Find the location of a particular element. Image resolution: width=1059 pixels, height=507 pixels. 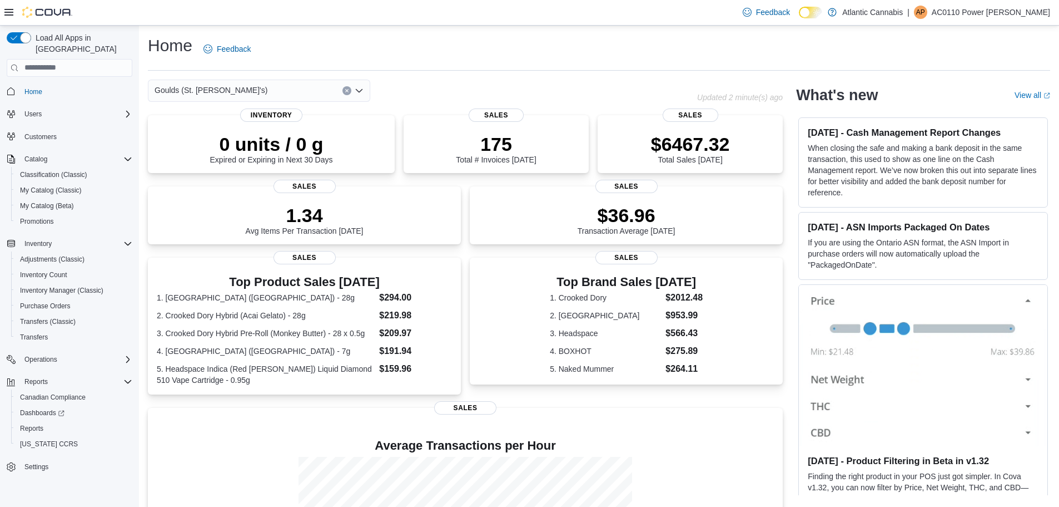

button: Promotions is located at coordinates (74, 221).